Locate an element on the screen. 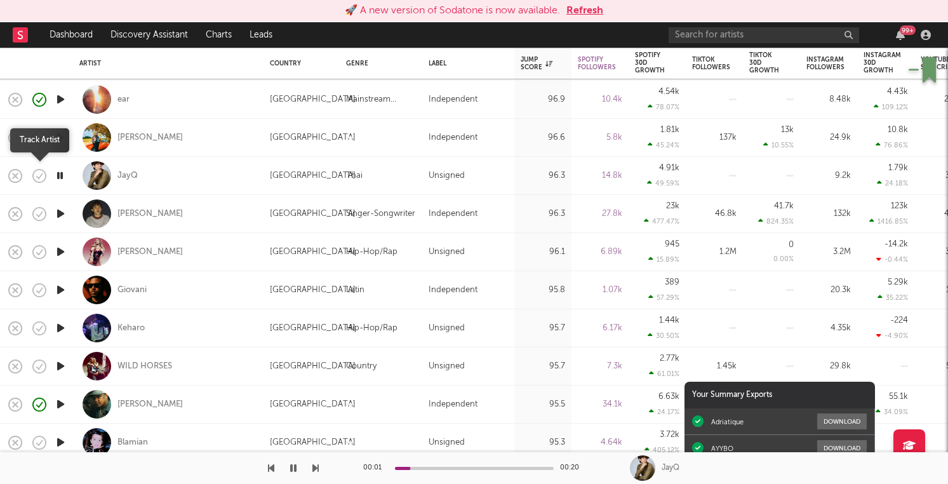  div: 824.35 % is located at coordinates (776, 221).